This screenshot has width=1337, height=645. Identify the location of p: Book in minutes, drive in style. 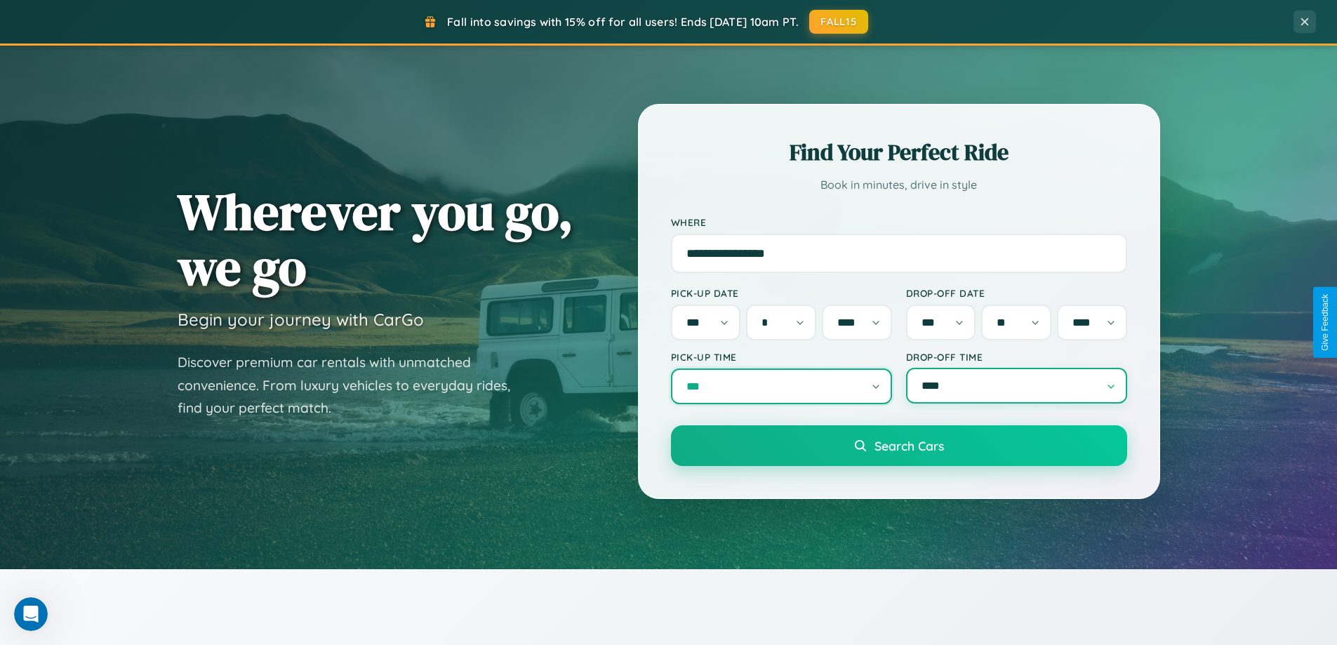
(899, 185).